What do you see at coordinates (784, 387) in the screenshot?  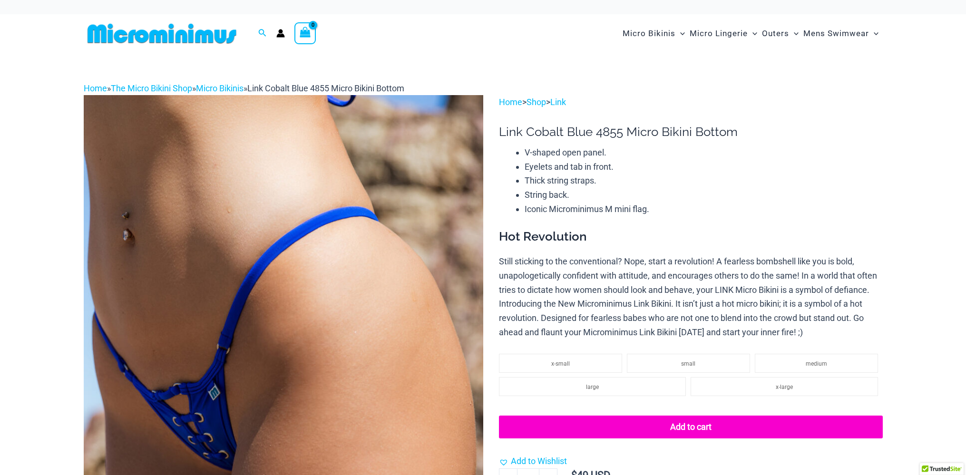 I see `span: x-large` at bounding box center [784, 387].